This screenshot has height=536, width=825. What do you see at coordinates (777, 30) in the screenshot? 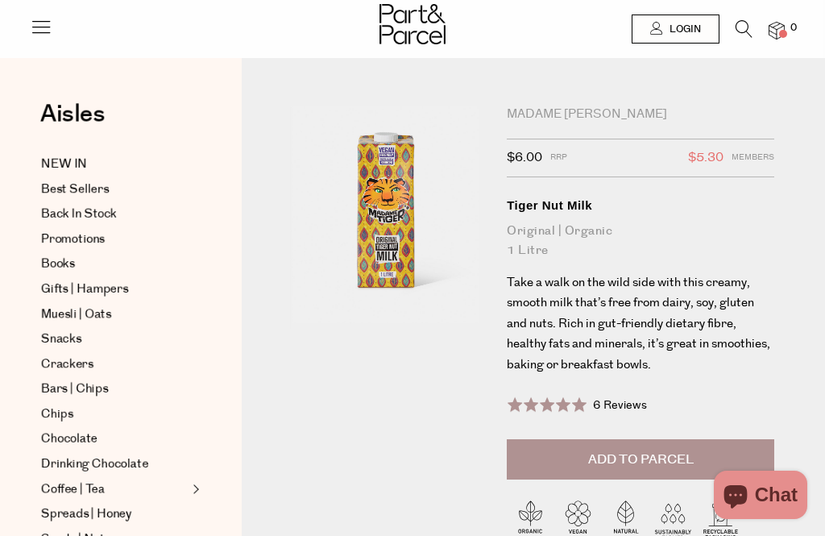
I see `a: 0` at bounding box center [777, 30].